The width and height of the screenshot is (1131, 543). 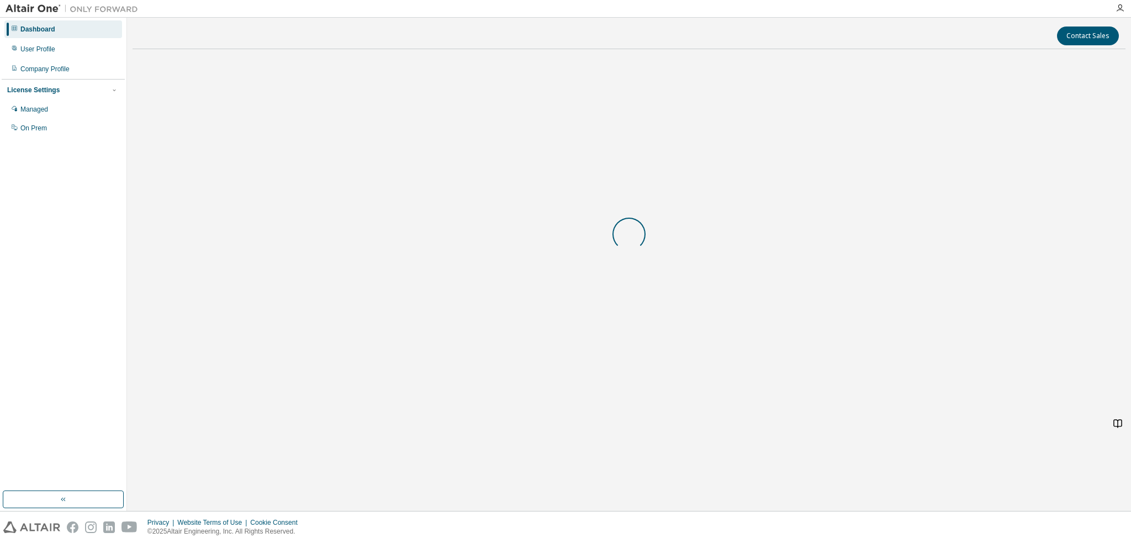 I want to click on img: altair_logo.svg, so click(x=31, y=527).